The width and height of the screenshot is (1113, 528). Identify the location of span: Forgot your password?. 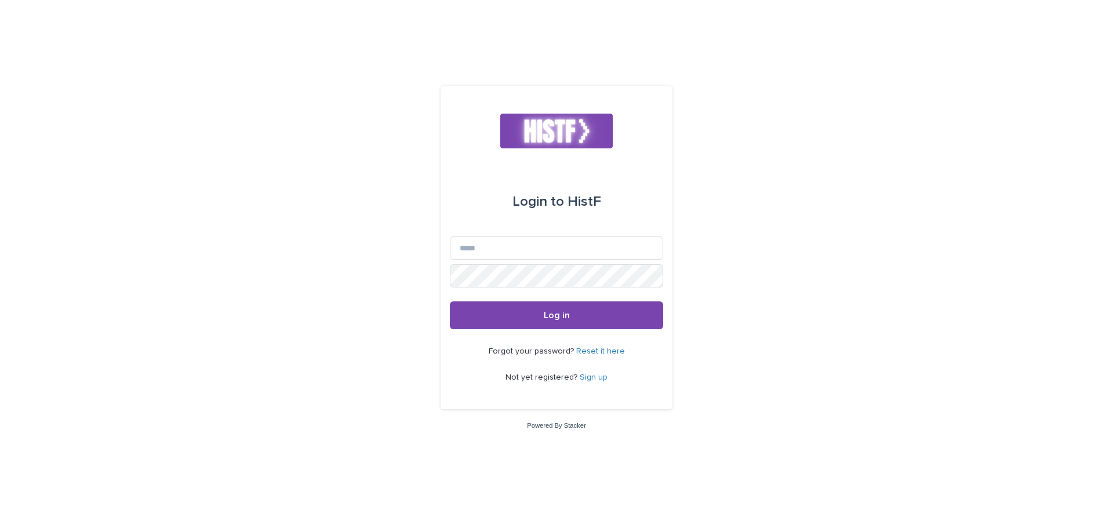
(532, 351).